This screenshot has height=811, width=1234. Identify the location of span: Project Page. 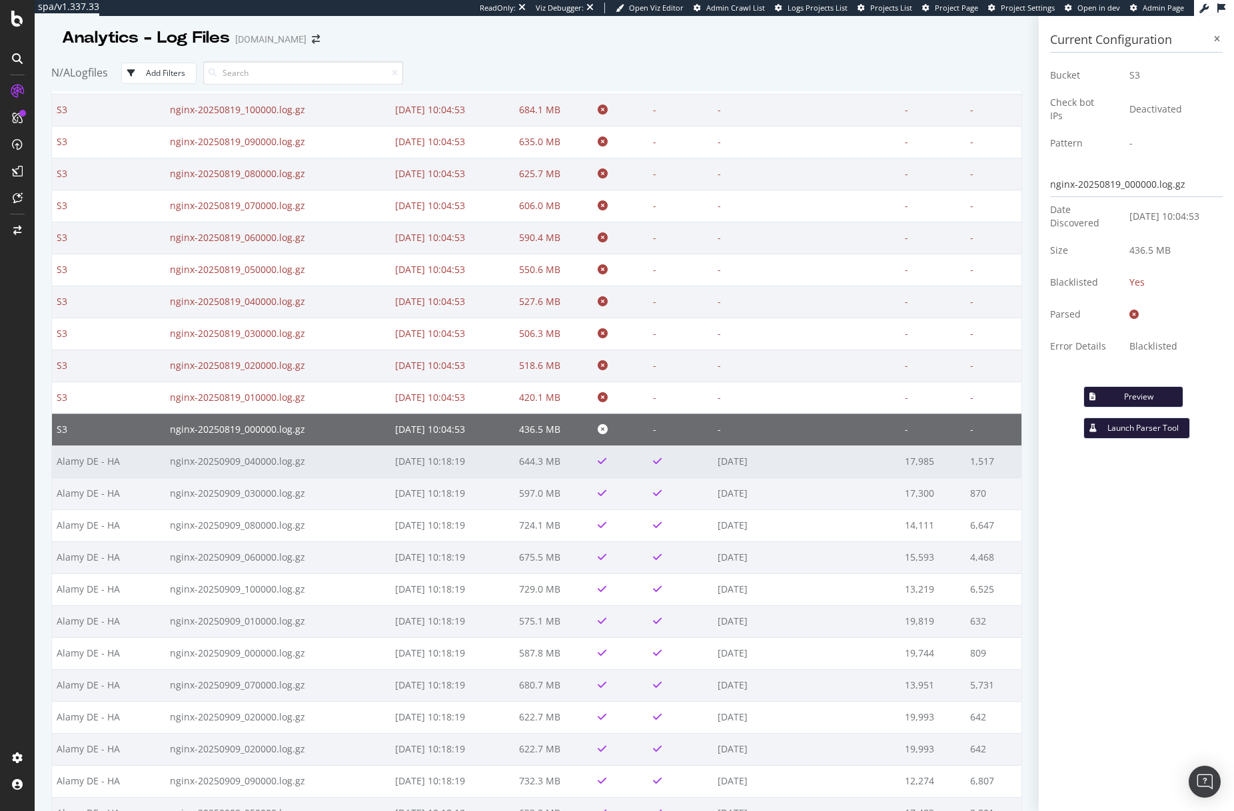
(956, 7).